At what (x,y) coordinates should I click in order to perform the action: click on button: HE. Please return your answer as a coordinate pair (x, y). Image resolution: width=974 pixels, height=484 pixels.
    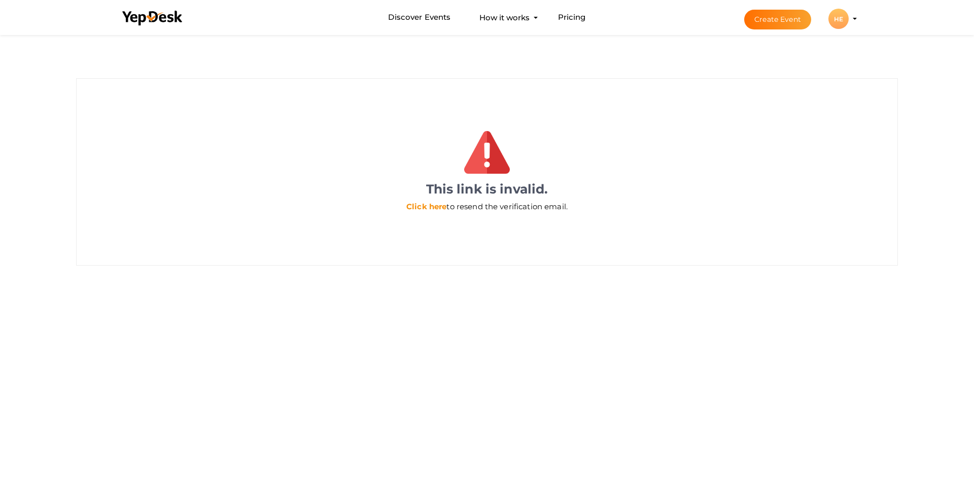
    Looking at the image, I should click on (839, 19).